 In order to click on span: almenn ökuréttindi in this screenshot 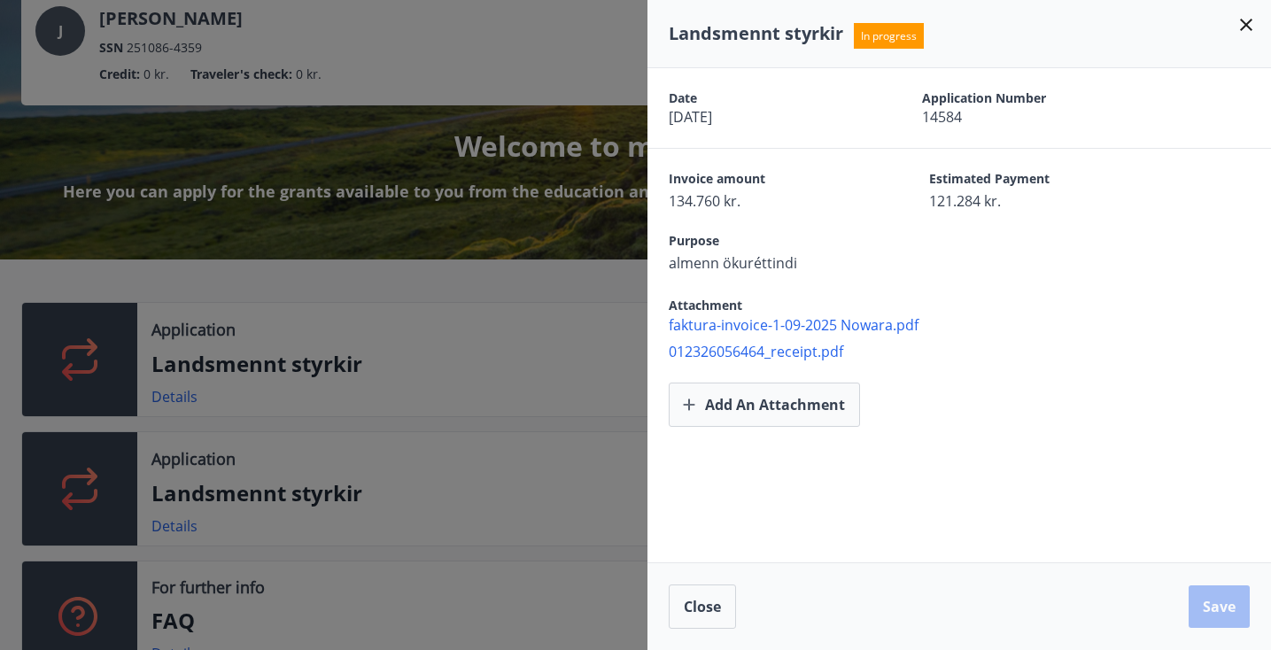, I will do `click(768, 263)`.